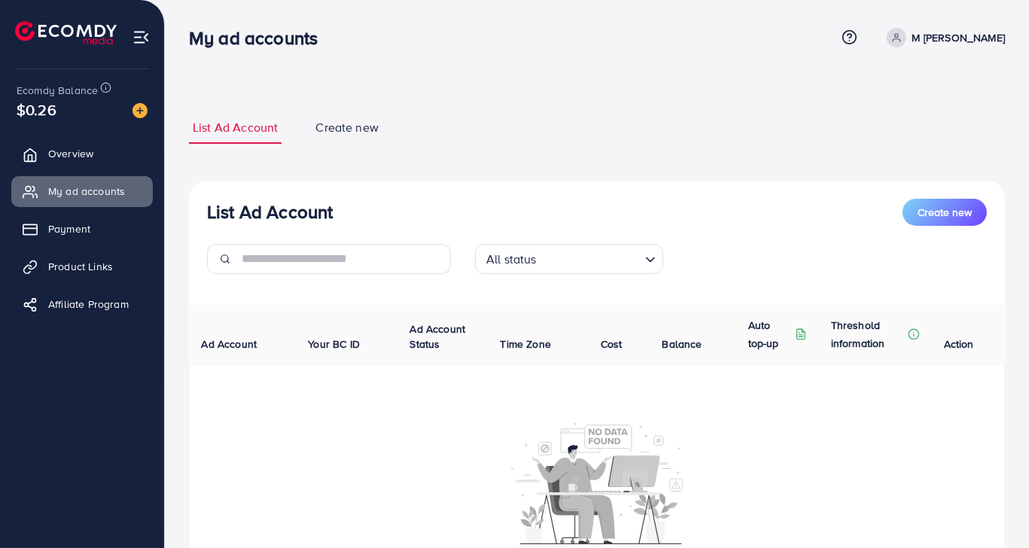 The width and height of the screenshot is (1029, 548). What do you see at coordinates (82, 266) in the screenshot?
I see `a: Product Links` at bounding box center [82, 266].